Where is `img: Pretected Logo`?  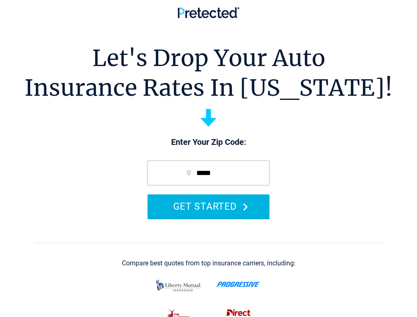 img: Pretected Logo is located at coordinates (208, 12).